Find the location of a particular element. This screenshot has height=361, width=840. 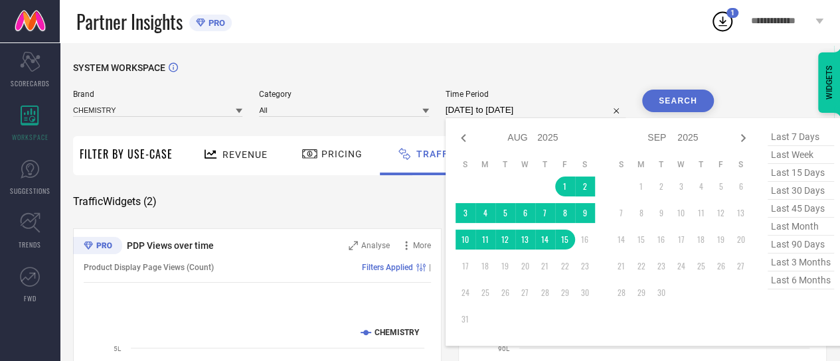

td: Sat Sep 06 2025 is located at coordinates (741, 187).